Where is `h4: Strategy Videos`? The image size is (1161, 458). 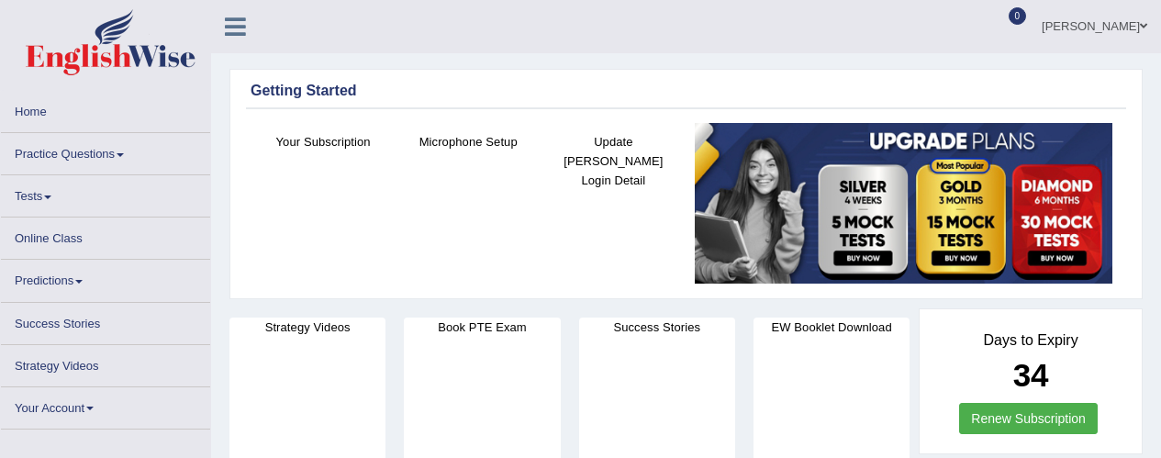 h4: Strategy Videos is located at coordinates (307, 327).